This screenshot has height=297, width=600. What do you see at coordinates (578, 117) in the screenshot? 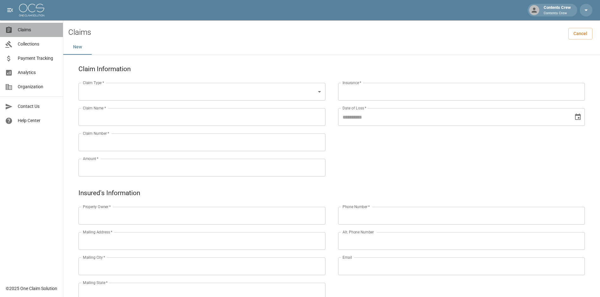
I see `button: Choose date` at bounding box center [578, 117].